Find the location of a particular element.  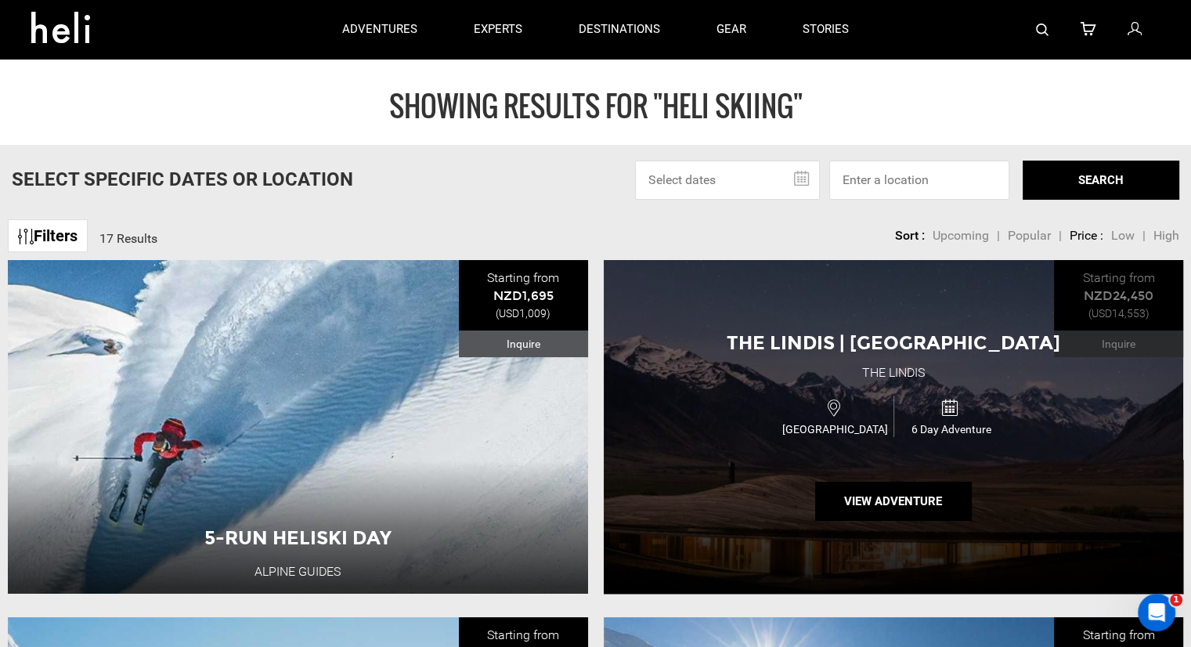

span: Upcoming is located at coordinates (961, 235).